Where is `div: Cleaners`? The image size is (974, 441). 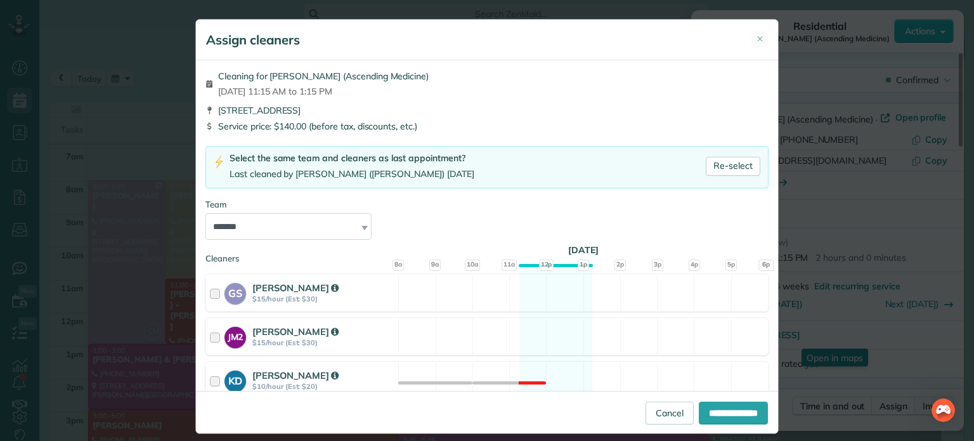
div: Cleaners is located at coordinates (487, 254).